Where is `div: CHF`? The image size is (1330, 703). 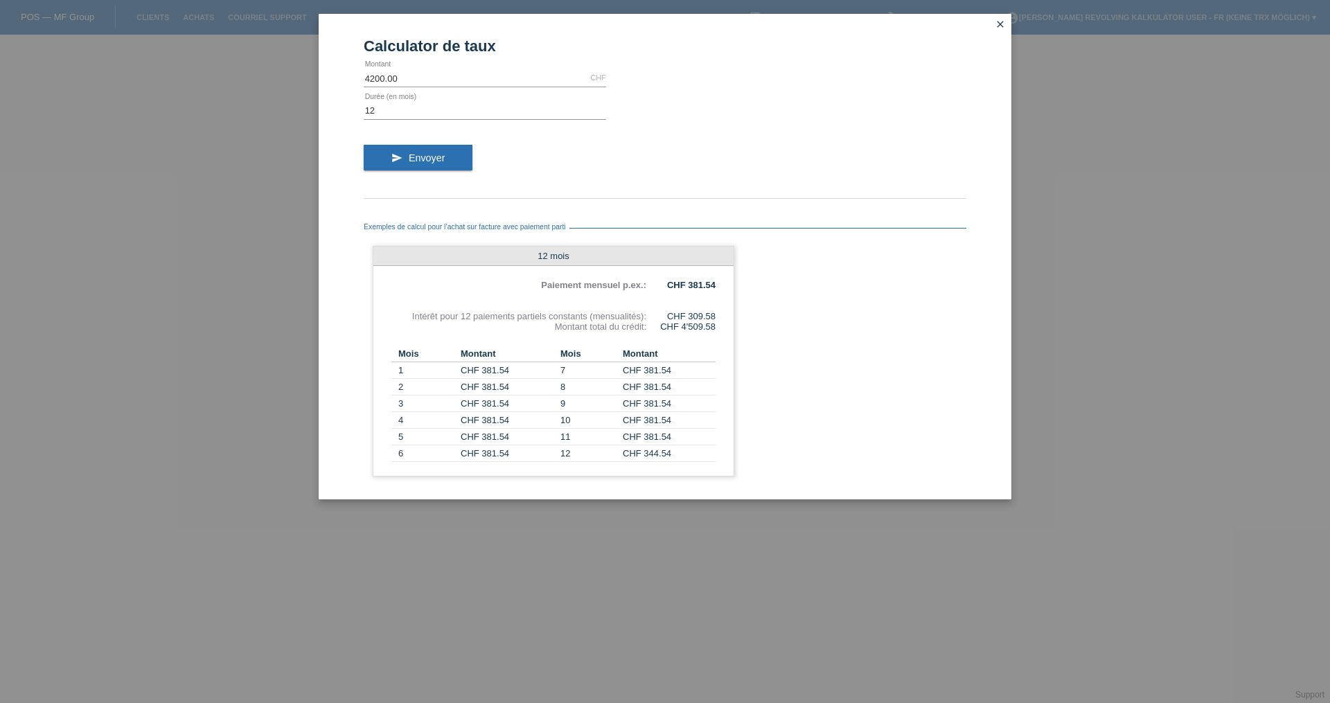 div: CHF is located at coordinates (598, 78).